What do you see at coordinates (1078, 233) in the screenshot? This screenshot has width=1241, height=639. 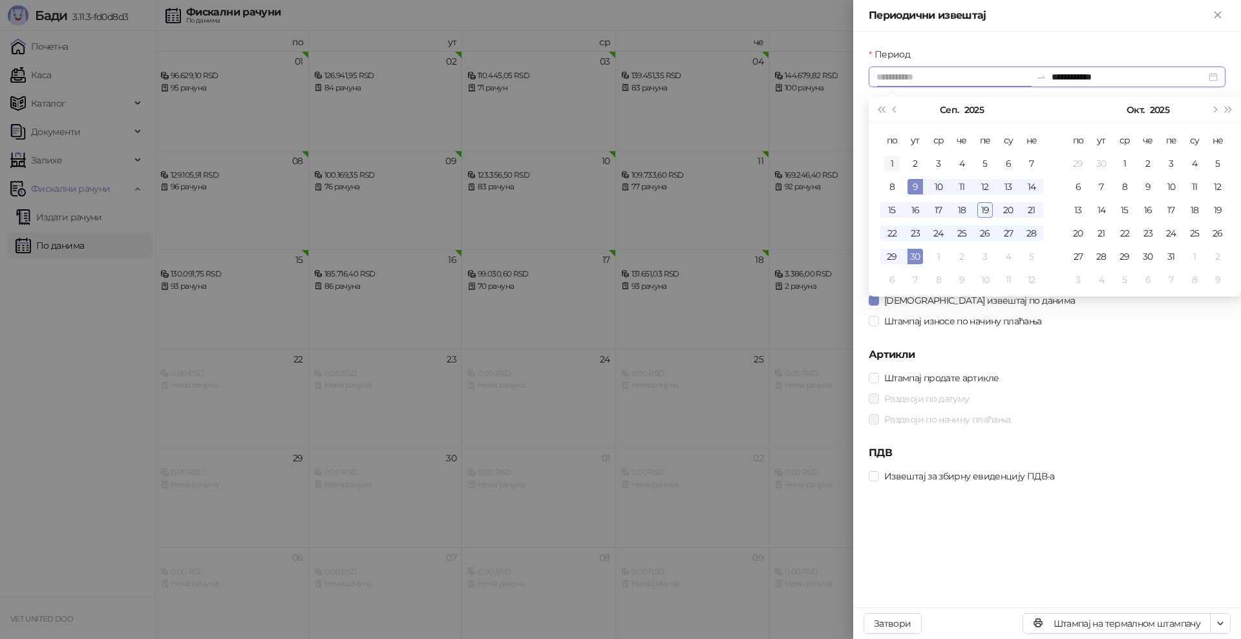 I see `div: 20` at bounding box center [1078, 233].